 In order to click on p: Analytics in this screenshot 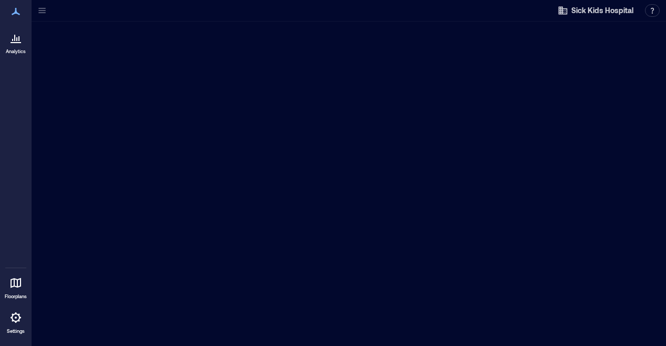, I will do `click(16, 52)`.